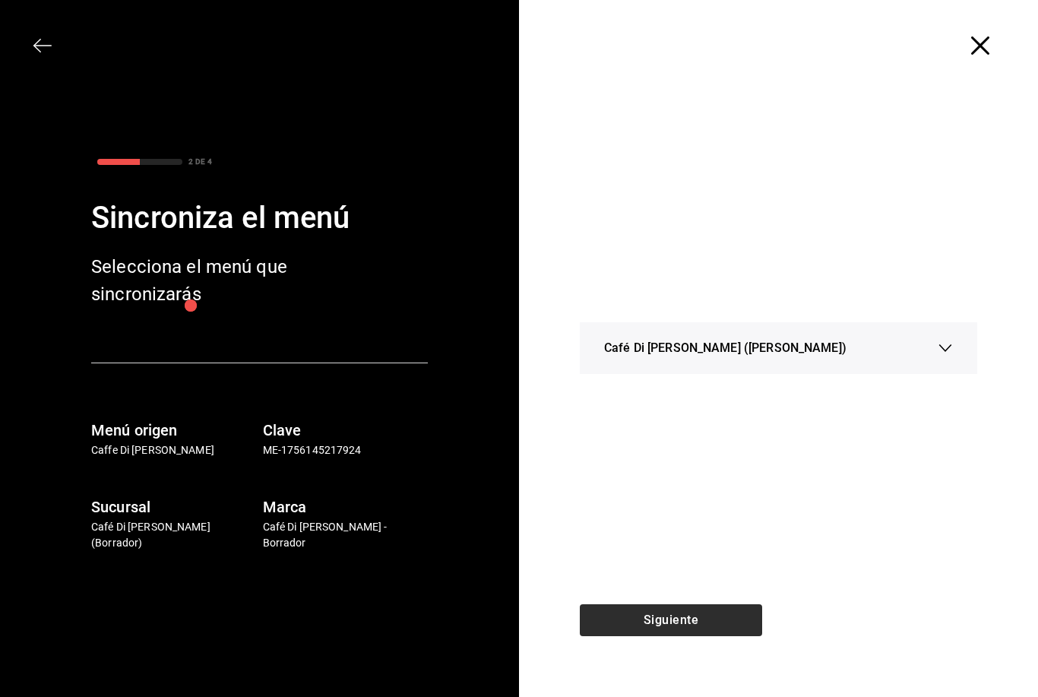  What do you see at coordinates (213, 281) in the screenshot?
I see `div: Selecciona el menú que sincronizarás` at bounding box center [213, 281].